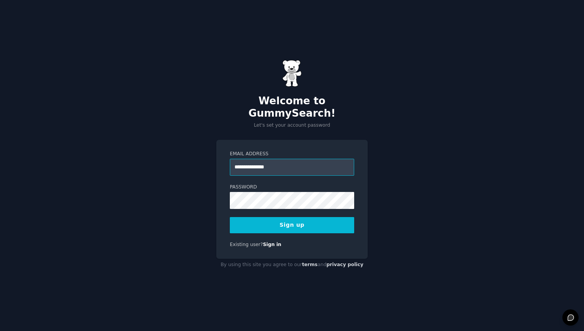 The width and height of the screenshot is (584, 331). Describe the element at coordinates (292, 73) in the screenshot. I see `img: Gummy Bear` at that location.